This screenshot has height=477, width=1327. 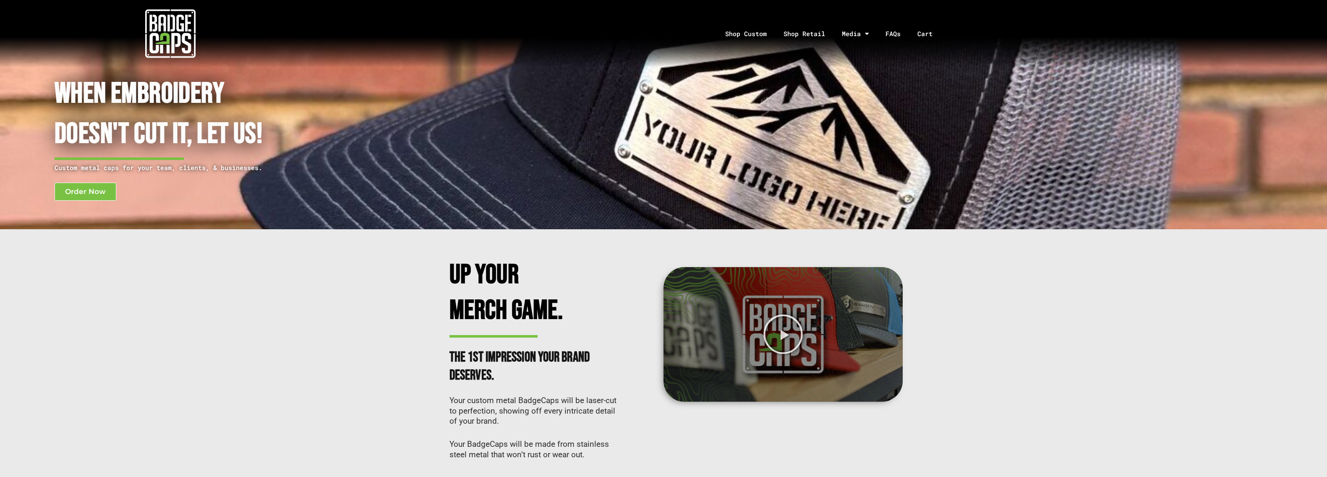 I want to click on a: Order Now, so click(x=85, y=191).